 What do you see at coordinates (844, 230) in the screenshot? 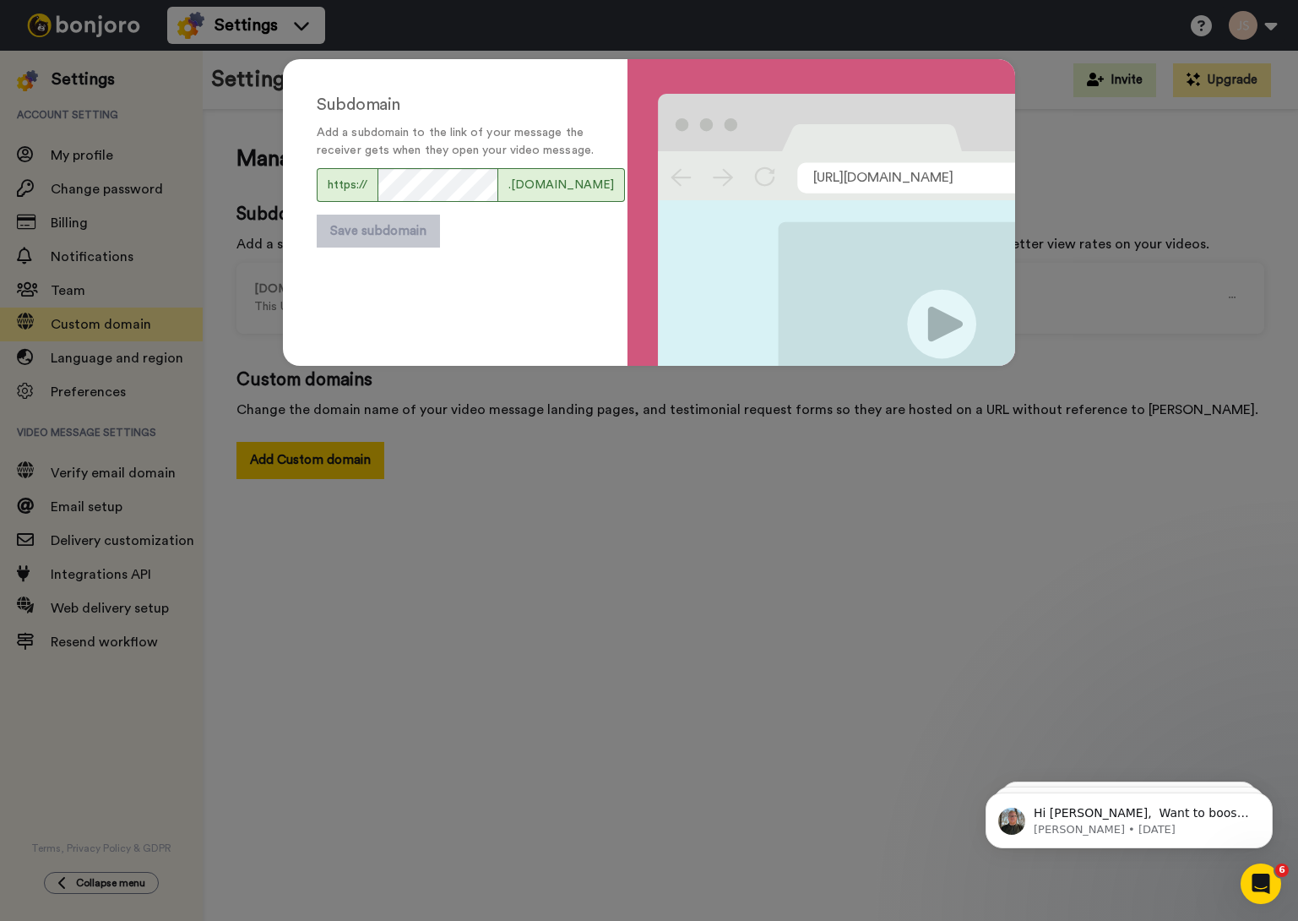
I see `img: SubDomain_image.svg` at bounding box center [844, 230].